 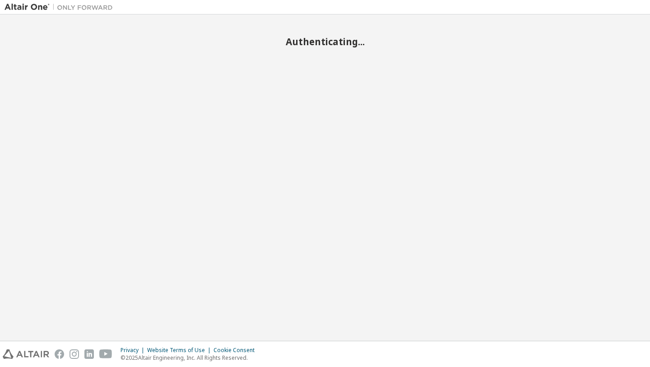 What do you see at coordinates (59, 354) in the screenshot?
I see `img: facebook.svg` at bounding box center [59, 354].